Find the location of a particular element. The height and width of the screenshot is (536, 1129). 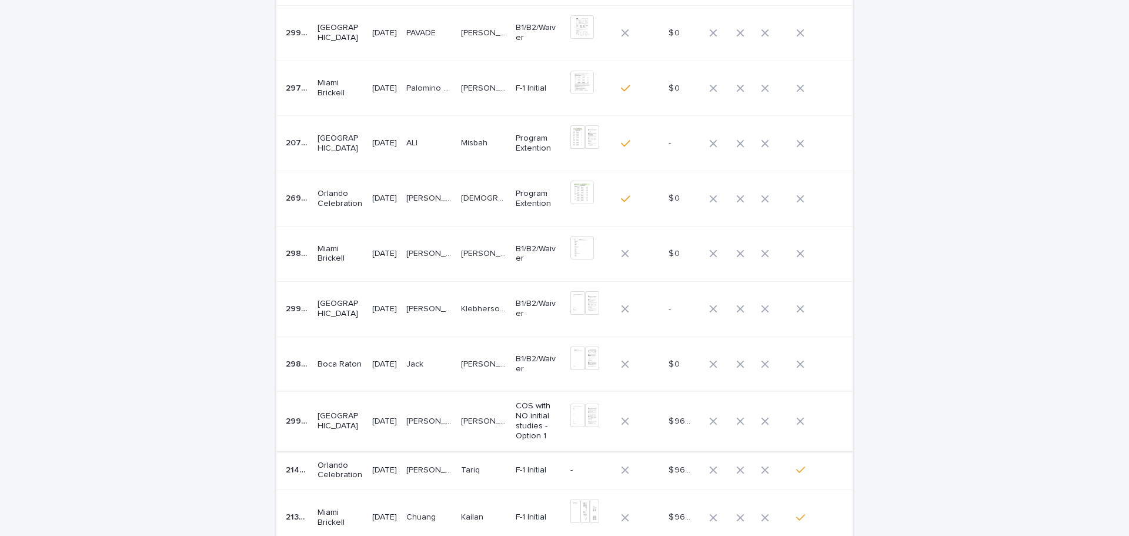

p: Misbah is located at coordinates (475, 142).